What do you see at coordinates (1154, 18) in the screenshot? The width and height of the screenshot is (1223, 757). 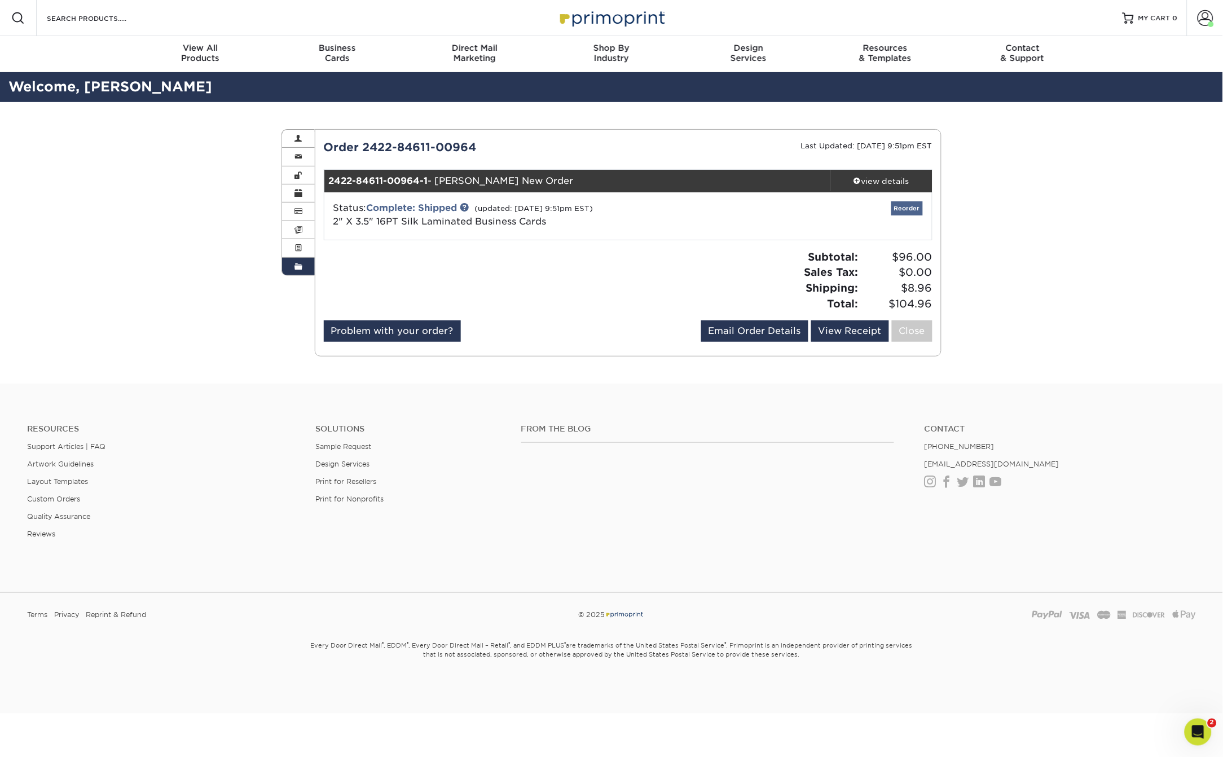 I see `span: MY CART` at bounding box center [1154, 18].